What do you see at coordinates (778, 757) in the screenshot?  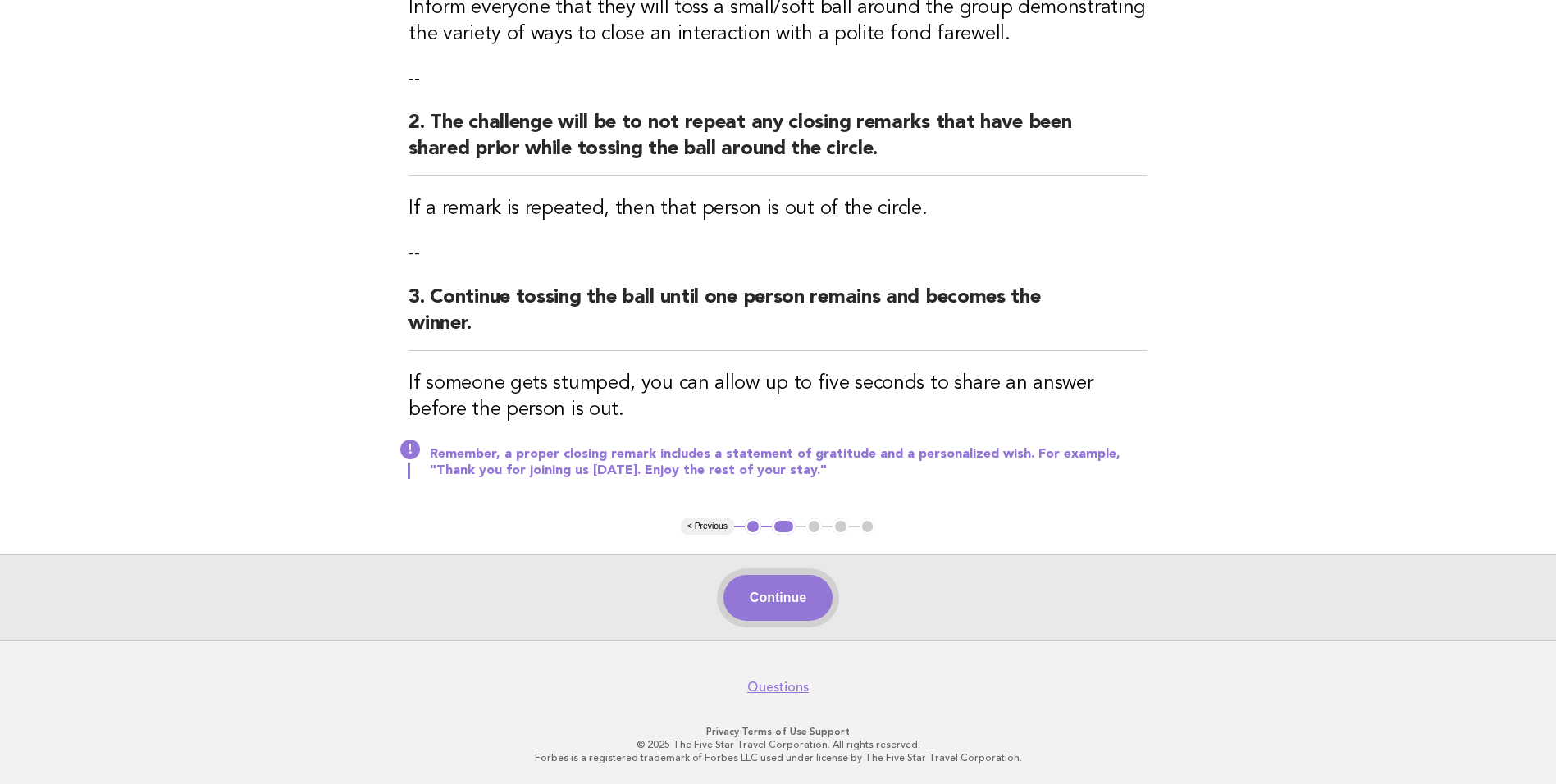 I see `p: Forbes is a registered trademark of Forbes LLC used under license by The Five Star Travel Corpora...` at bounding box center [778, 757].